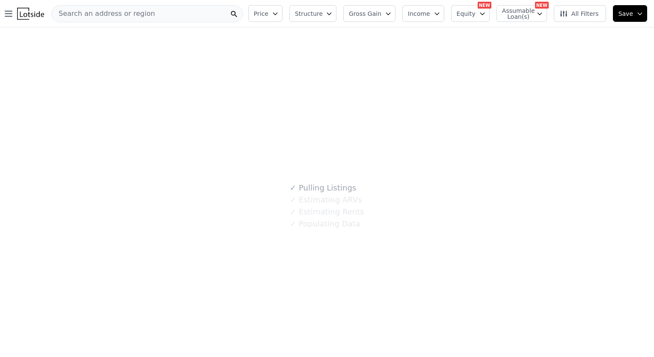  I want to click on span: Assumable Loan(s), so click(516, 14).